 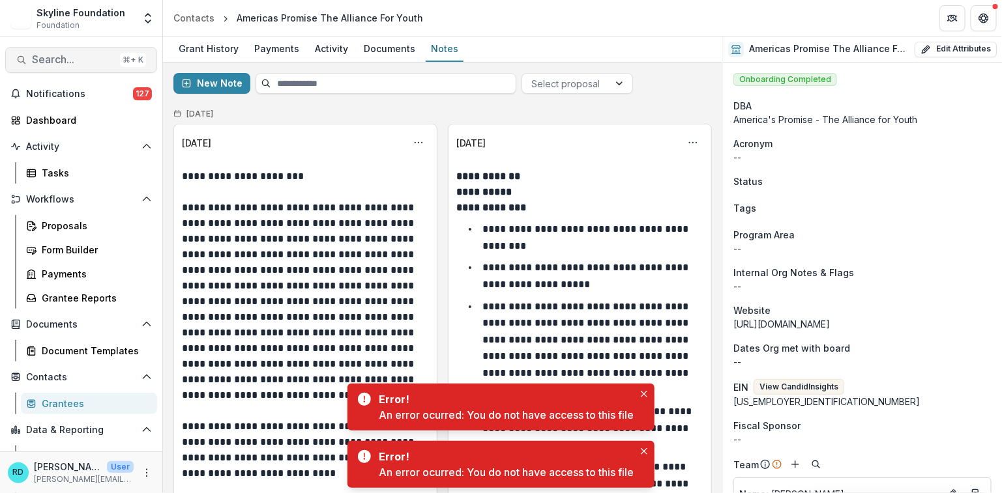 What do you see at coordinates (331, 49) in the screenshot?
I see `a: Activity` at bounding box center [331, 49].